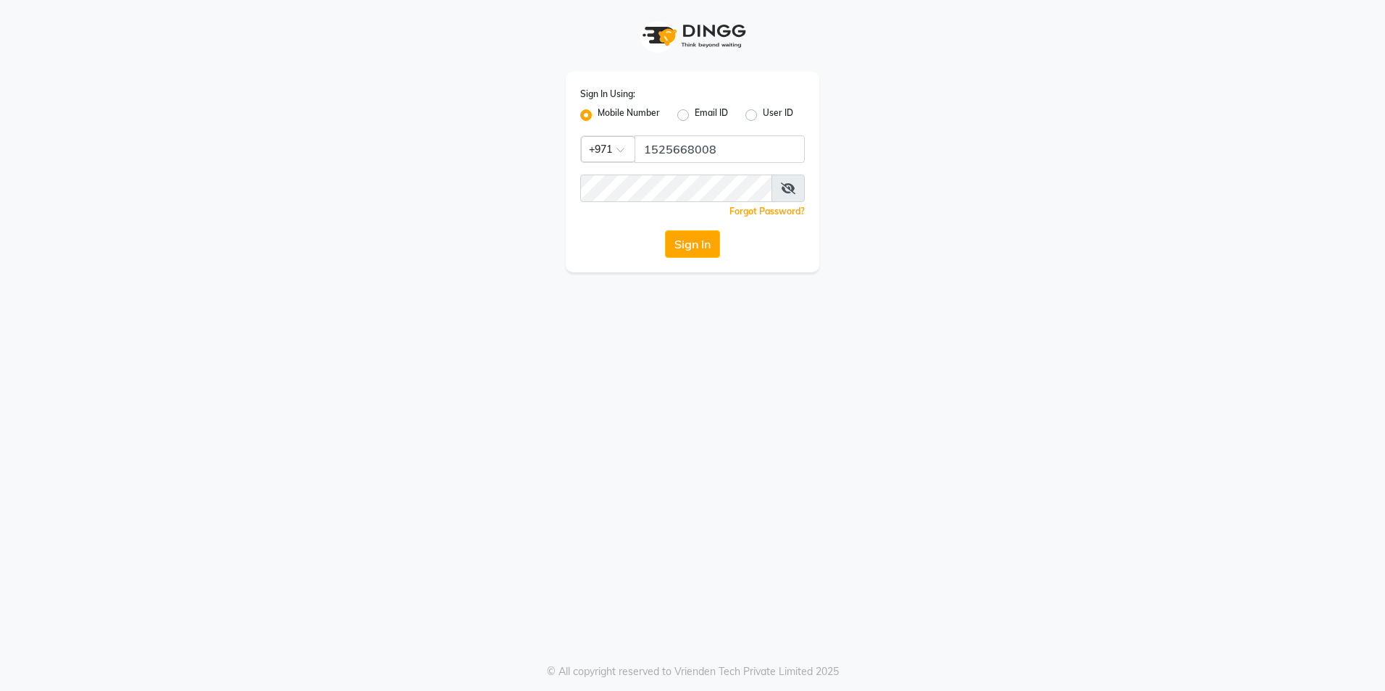  I want to click on button: Sign In, so click(693, 244).